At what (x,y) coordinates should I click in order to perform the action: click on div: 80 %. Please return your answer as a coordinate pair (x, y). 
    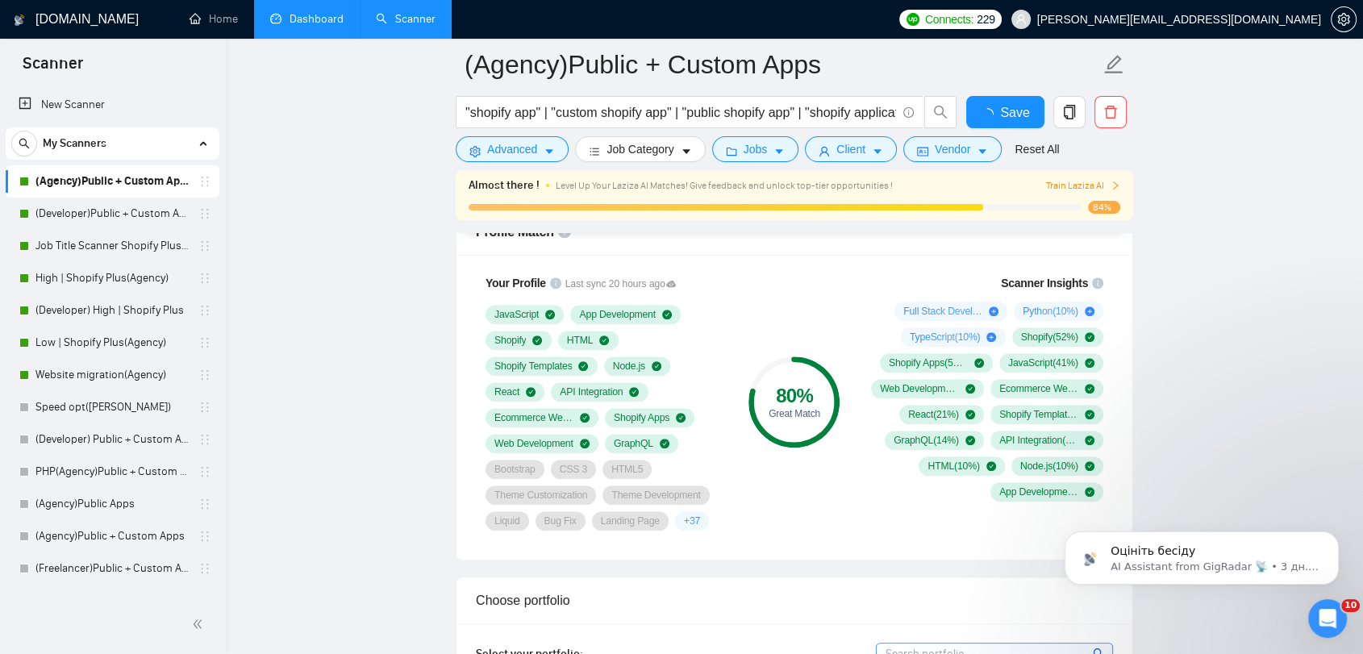
    Looking at the image, I should click on (794, 396).